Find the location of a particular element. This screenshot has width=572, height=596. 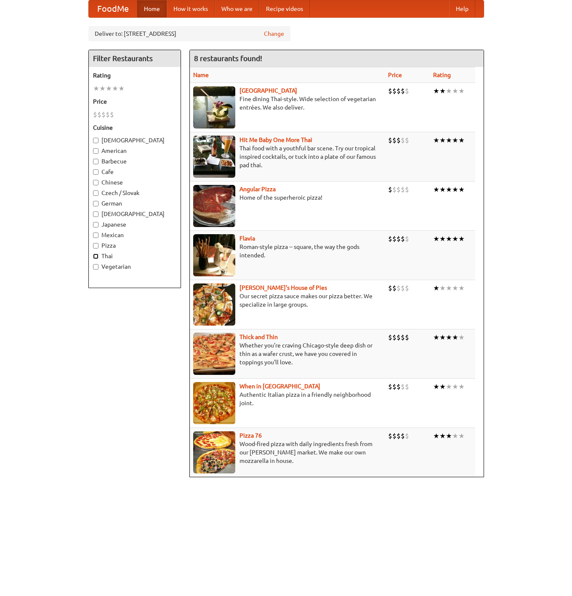

b: Pizza 76 is located at coordinates (251, 435).